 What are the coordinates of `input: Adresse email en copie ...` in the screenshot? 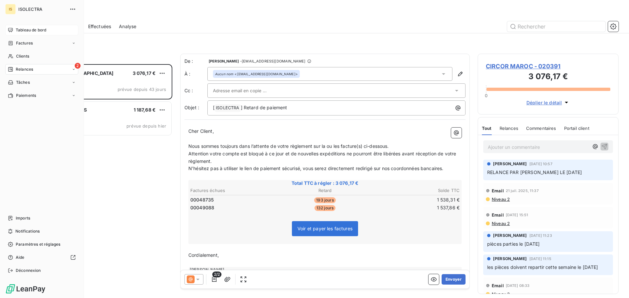 It's located at (248, 91).